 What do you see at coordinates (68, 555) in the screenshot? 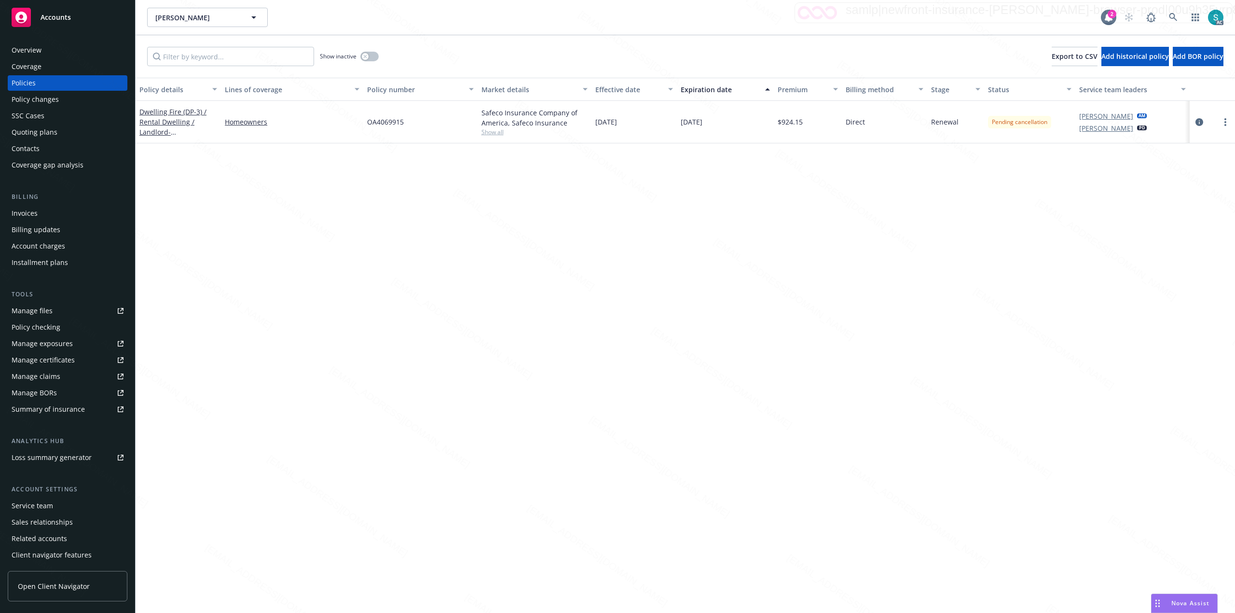
I see `a: Client navigator features` at bounding box center [68, 555].